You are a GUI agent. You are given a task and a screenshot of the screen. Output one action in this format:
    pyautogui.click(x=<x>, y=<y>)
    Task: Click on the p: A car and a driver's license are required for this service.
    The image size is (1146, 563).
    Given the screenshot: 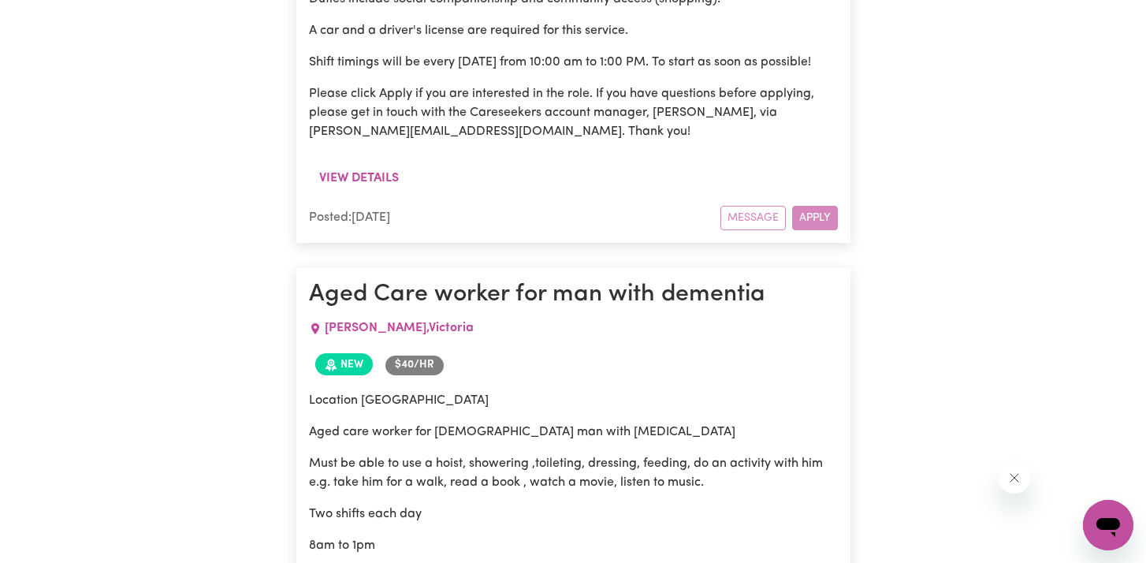 What is the action you would take?
    pyautogui.click(x=573, y=31)
    